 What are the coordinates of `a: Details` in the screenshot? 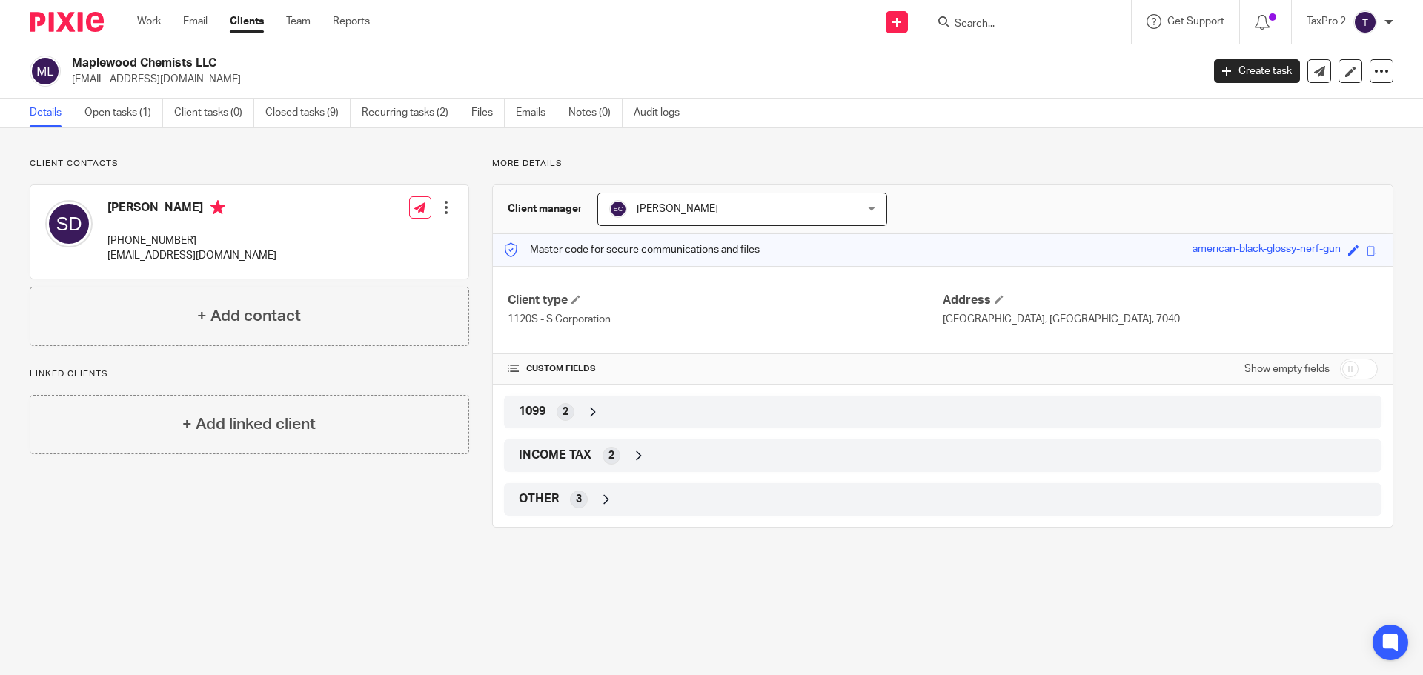 It's located at (51, 113).